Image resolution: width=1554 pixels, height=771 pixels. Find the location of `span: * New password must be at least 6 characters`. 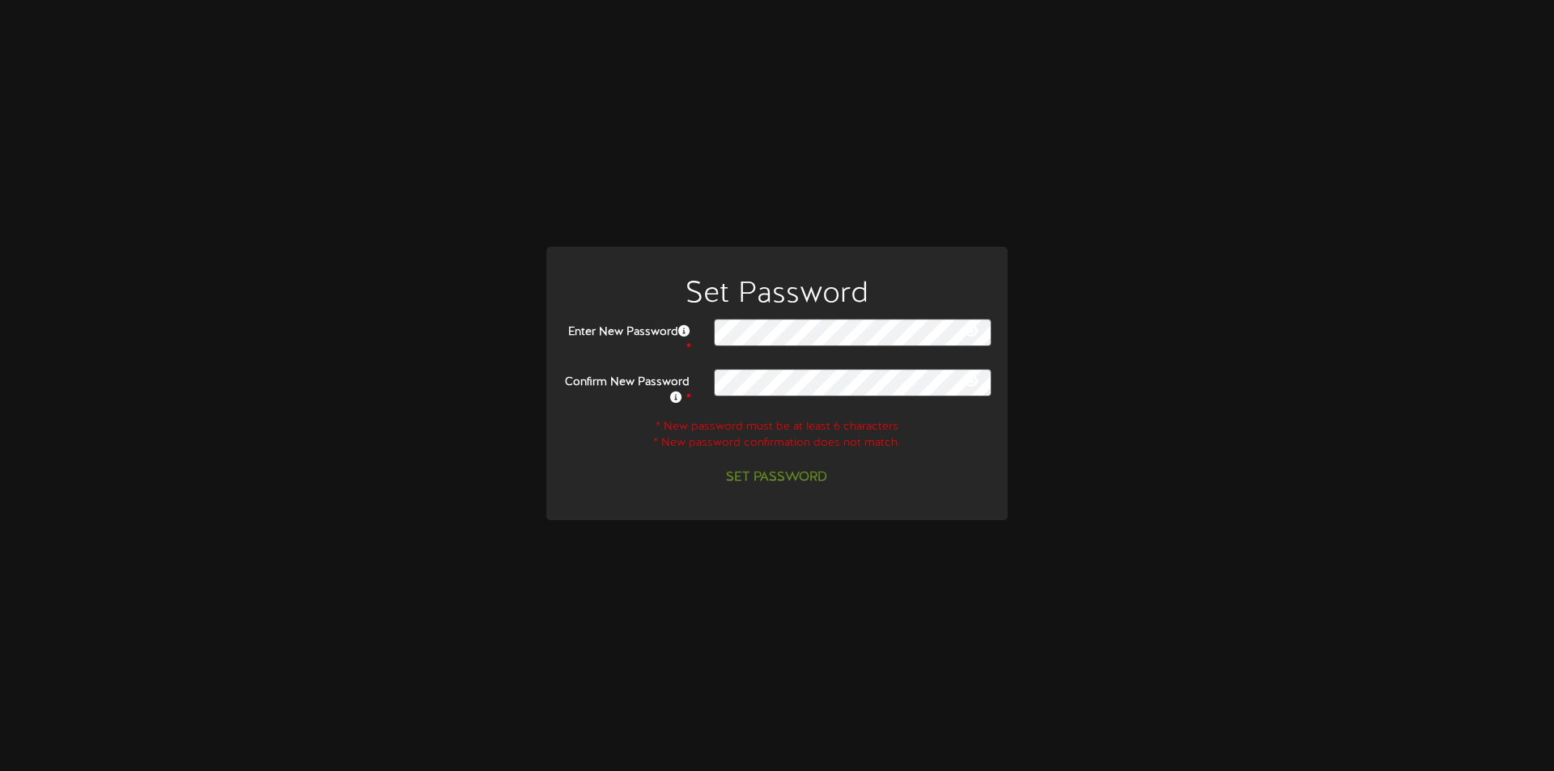

span: * New password must be at least 6 characters is located at coordinates (777, 426).